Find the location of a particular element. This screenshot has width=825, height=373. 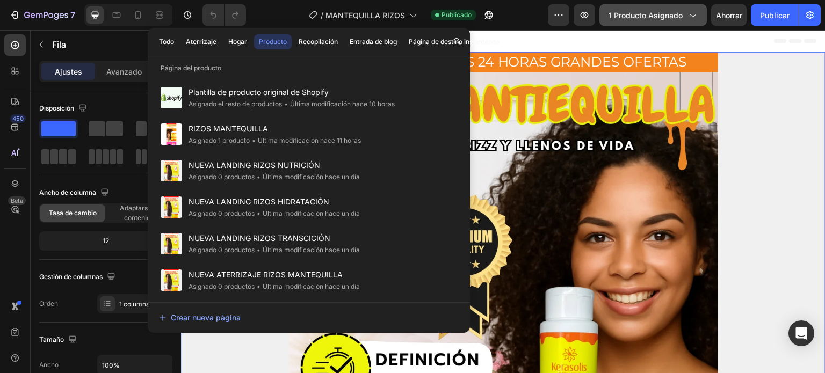

button: Recopilación is located at coordinates (318, 42).